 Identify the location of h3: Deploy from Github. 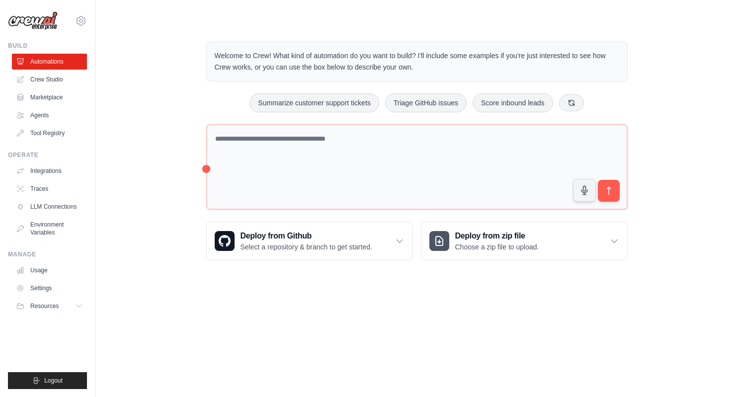
(306, 236).